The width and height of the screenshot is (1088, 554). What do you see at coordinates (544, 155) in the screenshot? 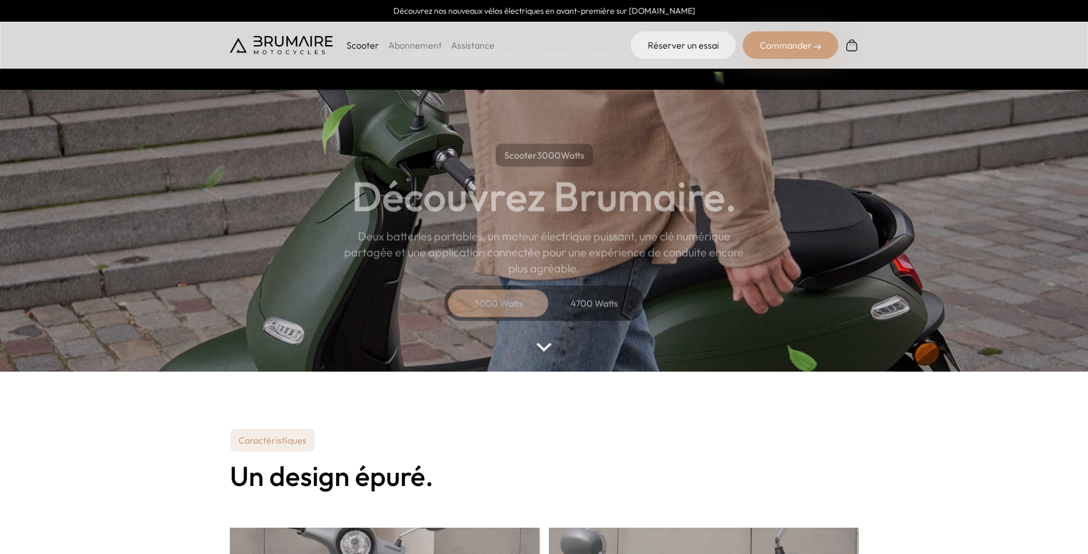
I see `p: Scooter Watts` at bounding box center [544, 155].